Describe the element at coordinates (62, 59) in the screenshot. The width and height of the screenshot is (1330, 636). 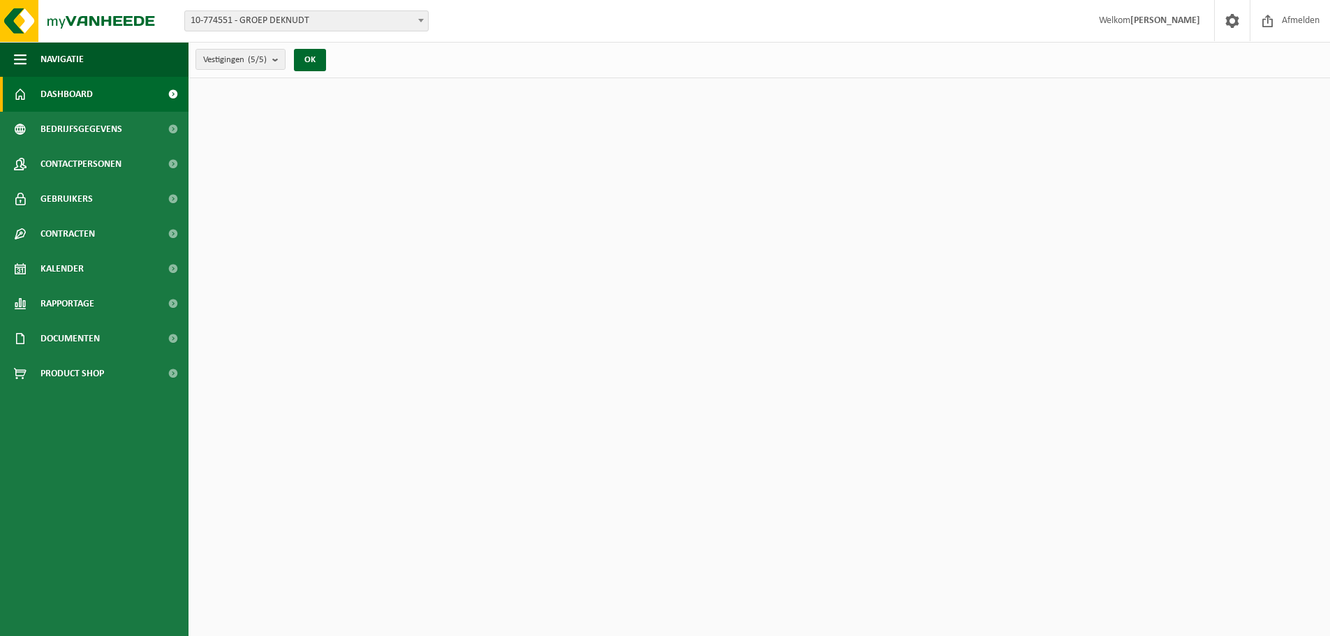
I see `span: Navigatie` at that location.